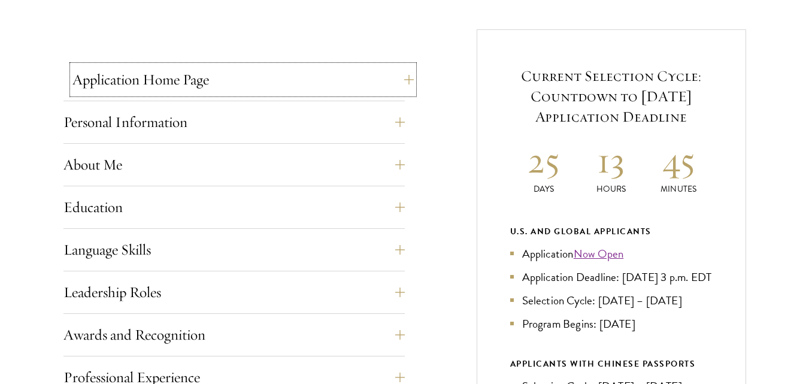 The width and height of the screenshot is (809, 384). I want to click on button: Personal Information, so click(234, 122).